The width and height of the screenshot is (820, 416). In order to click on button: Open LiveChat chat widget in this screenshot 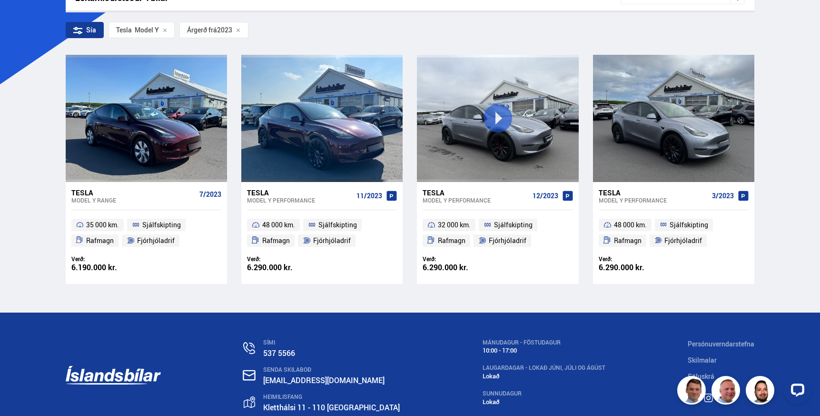, I will do `click(22, 18)`.